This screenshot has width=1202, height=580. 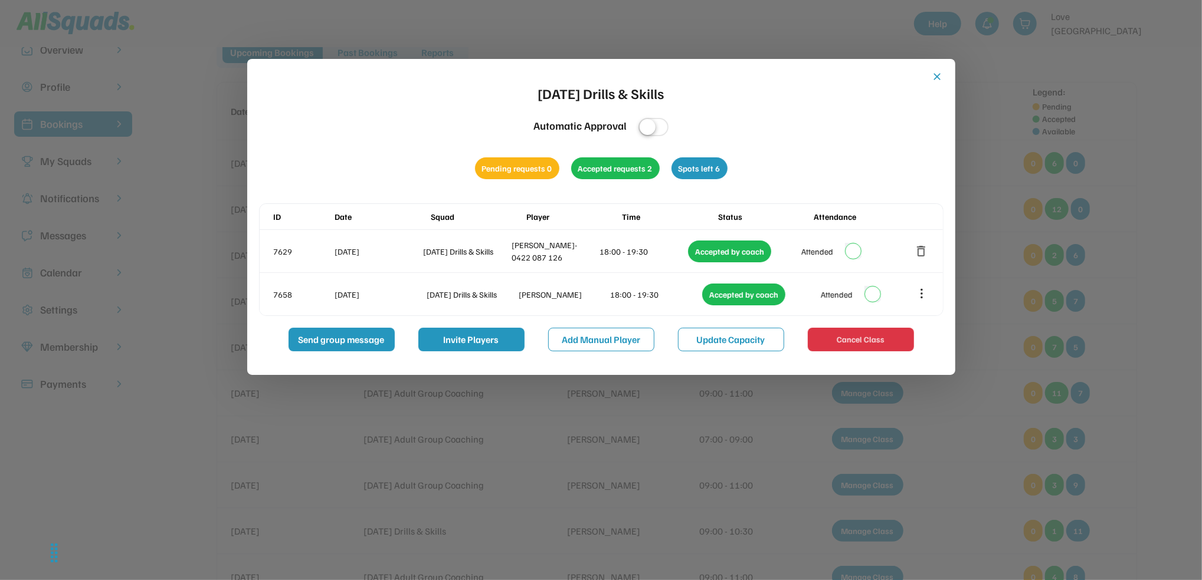 What do you see at coordinates (303, 251) in the screenshot?
I see `div: 7629` at bounding box center [303, 251].